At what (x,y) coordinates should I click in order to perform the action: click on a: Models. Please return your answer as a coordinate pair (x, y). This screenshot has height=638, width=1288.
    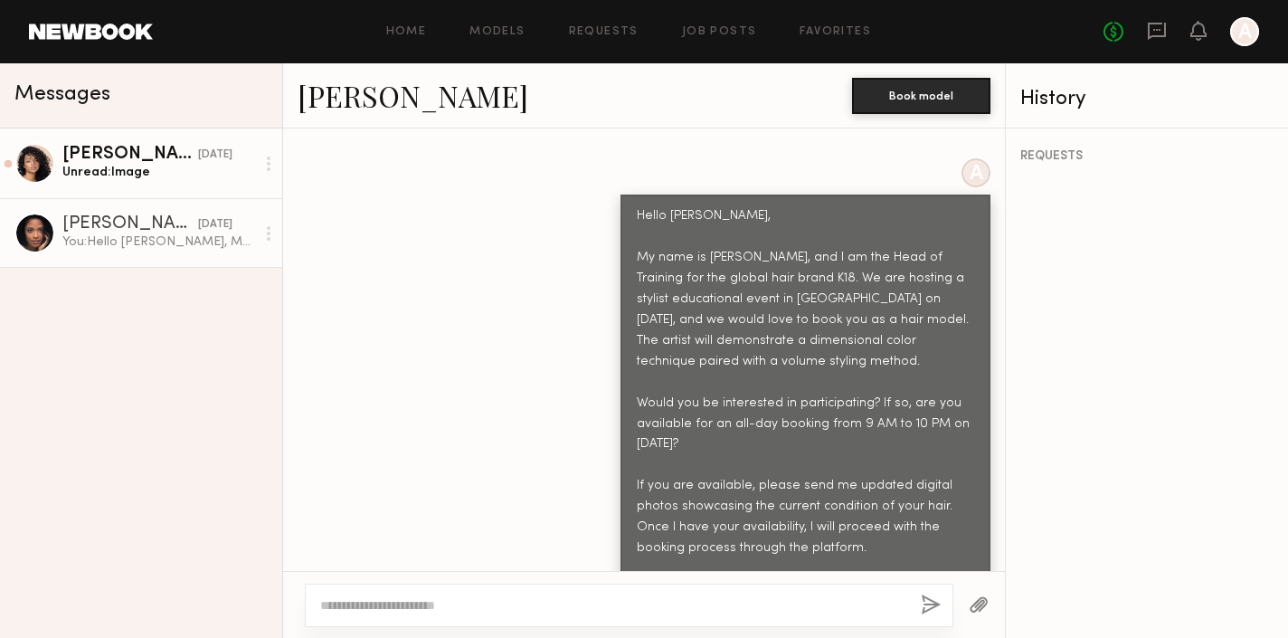
    Looking at the image, I should click on (497, 32).